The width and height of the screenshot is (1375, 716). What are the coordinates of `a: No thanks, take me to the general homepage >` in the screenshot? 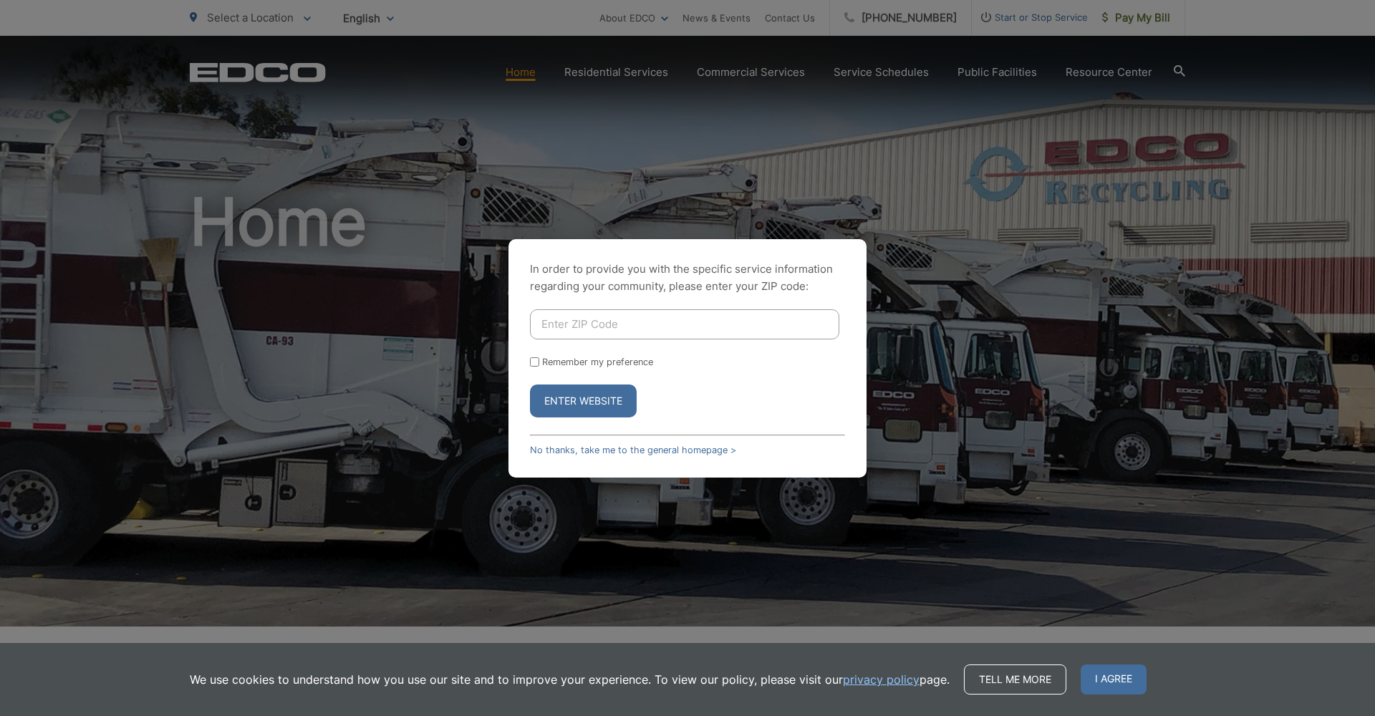 It's located at (633, 450).